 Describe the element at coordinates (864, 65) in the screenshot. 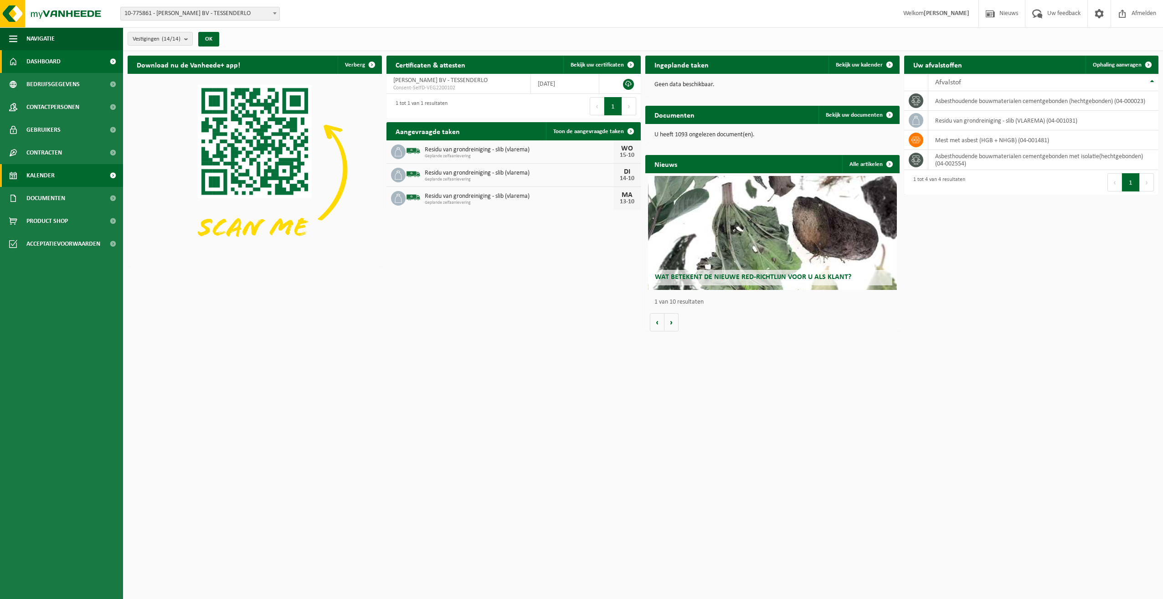

I see `a: Bekijk uw kalender` at that location.